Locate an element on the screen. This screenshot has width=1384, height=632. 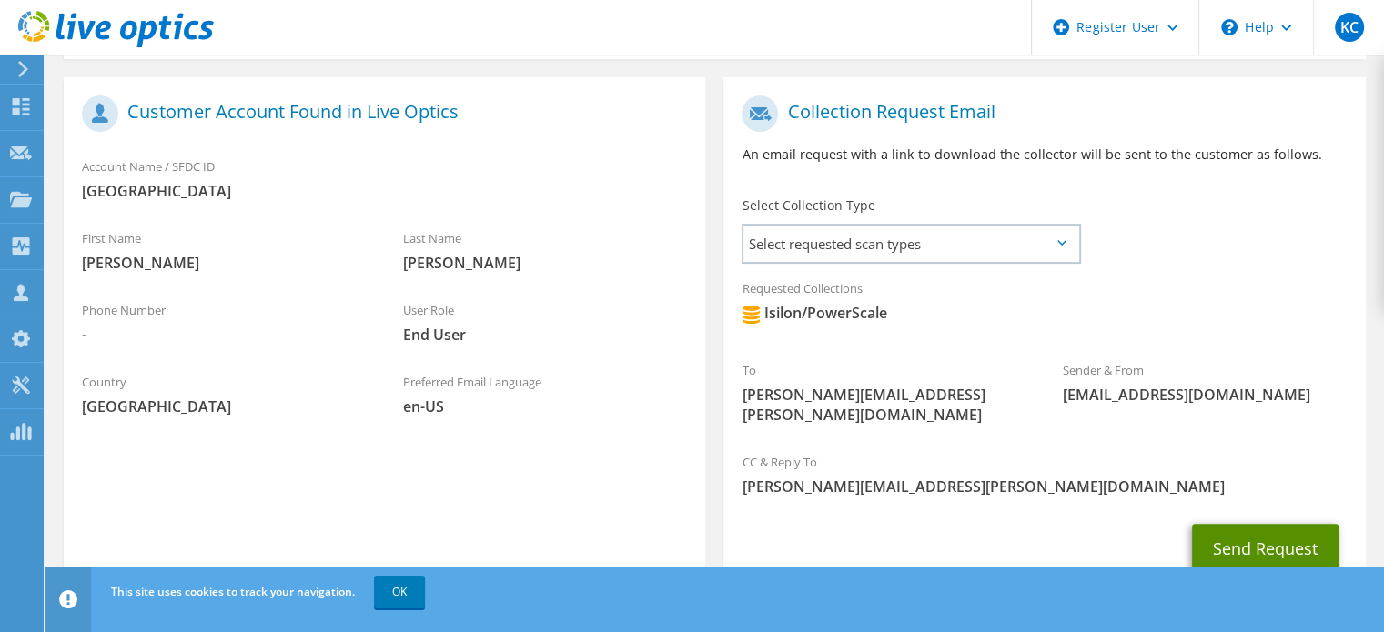
span: KC is located at coordinates (1349, 27).